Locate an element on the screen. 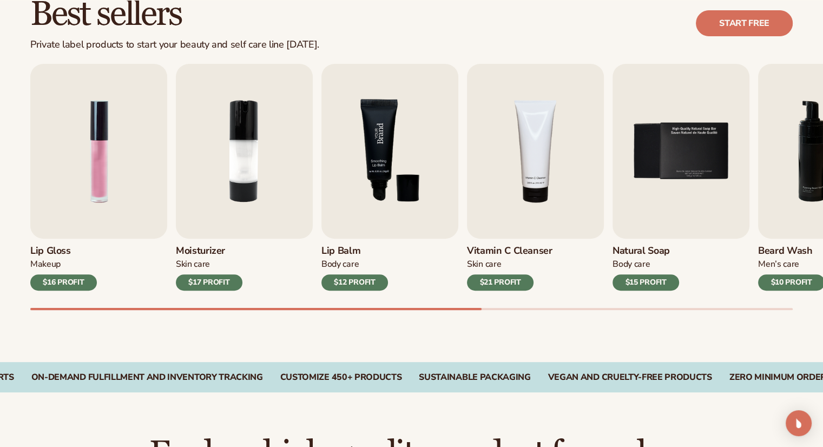  div: SUSTAINABLE PACKAGING is located at coordinates (475, 377).